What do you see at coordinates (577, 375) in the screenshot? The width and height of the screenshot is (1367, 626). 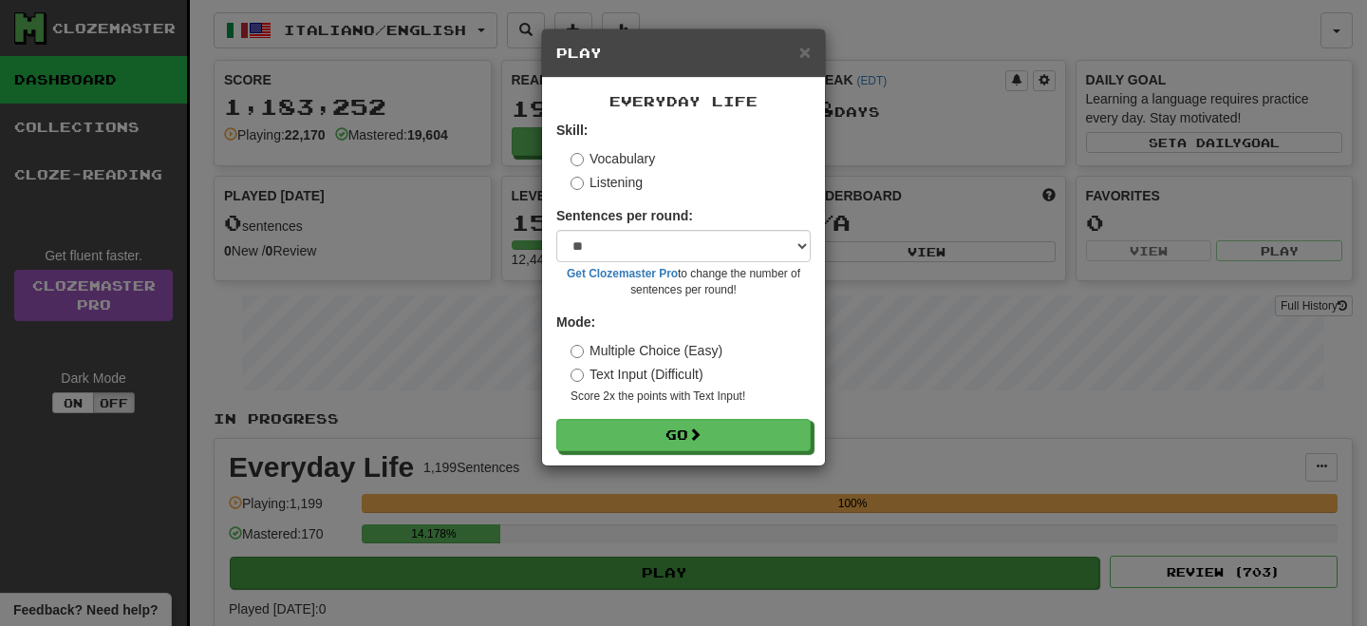 I see `input: Text Input (Difficult)` at bounding box center [577, 375].